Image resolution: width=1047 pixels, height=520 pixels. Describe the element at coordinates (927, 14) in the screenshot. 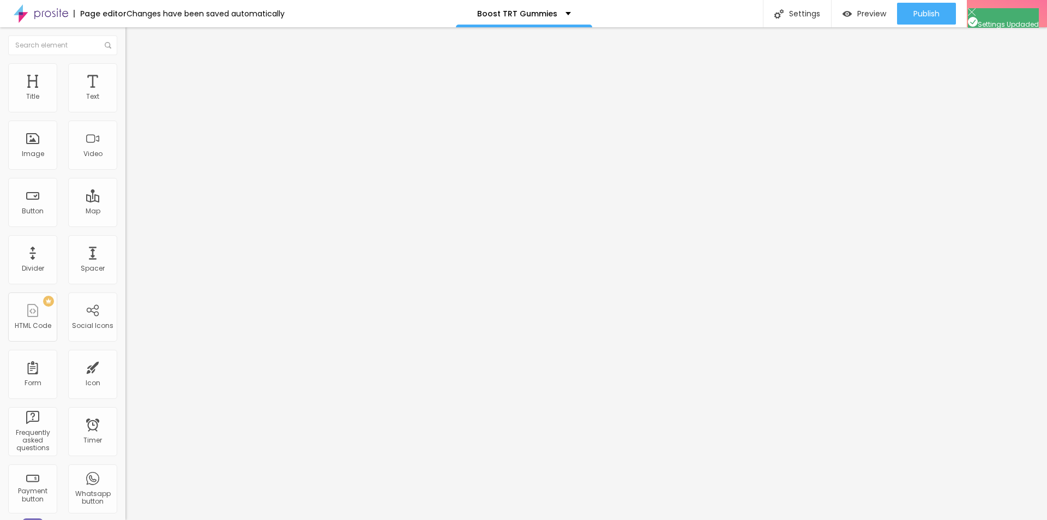

I see `button: Publish` at that location.